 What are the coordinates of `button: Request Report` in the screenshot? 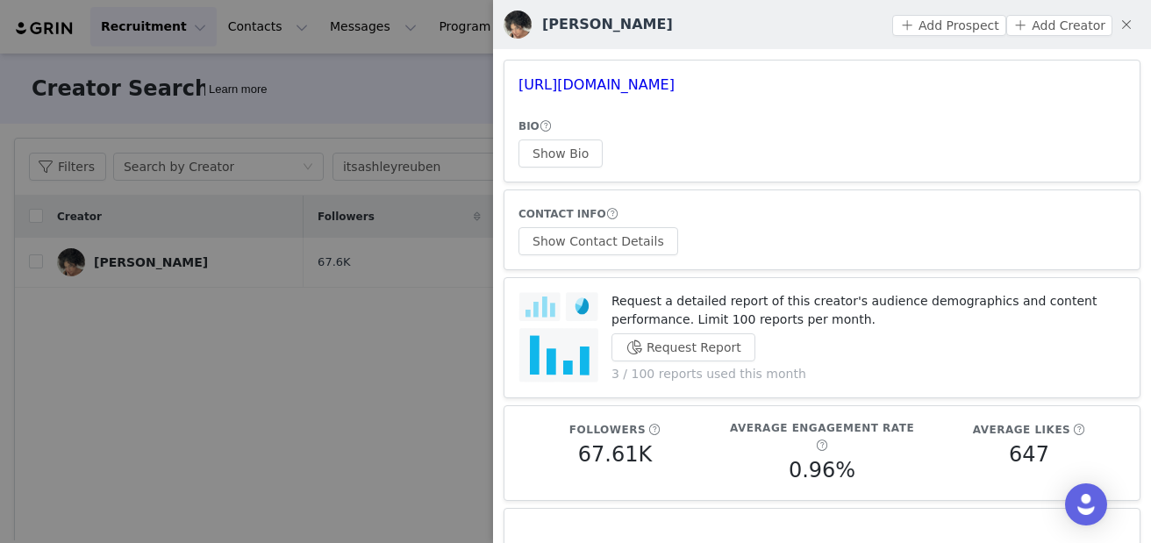 It's located at (683, 347).